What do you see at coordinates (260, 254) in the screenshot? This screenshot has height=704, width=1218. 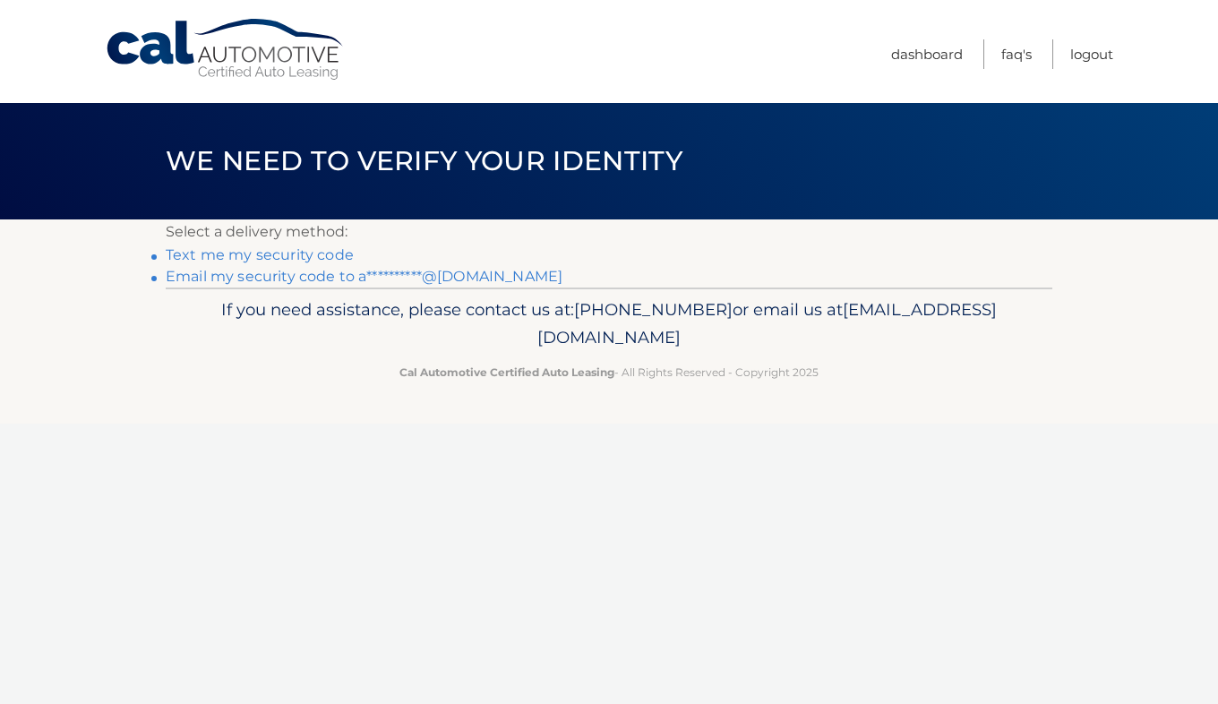 I see `a: Text me my security code` at bounding box center [260, 254].